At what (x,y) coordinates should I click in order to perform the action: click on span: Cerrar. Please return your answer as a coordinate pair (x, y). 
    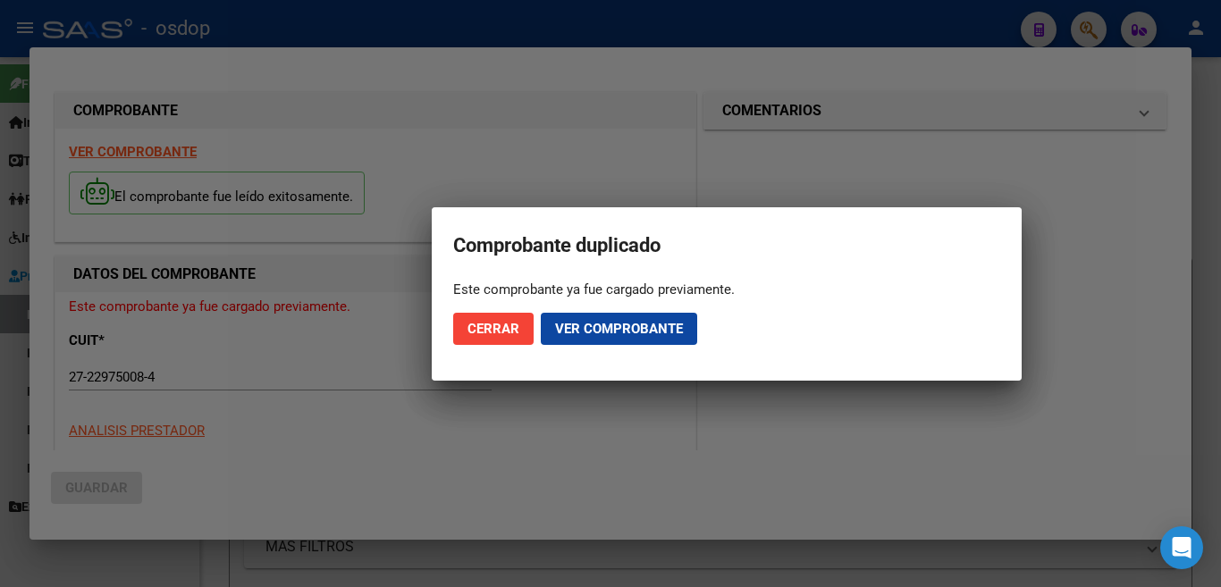
    Looking at the image, I should click on (493, 329).